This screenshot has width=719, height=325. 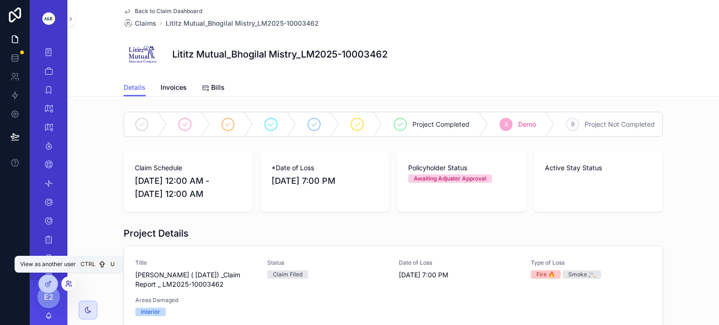 I want to click on span: Invoices, so click(x=174, y=88).